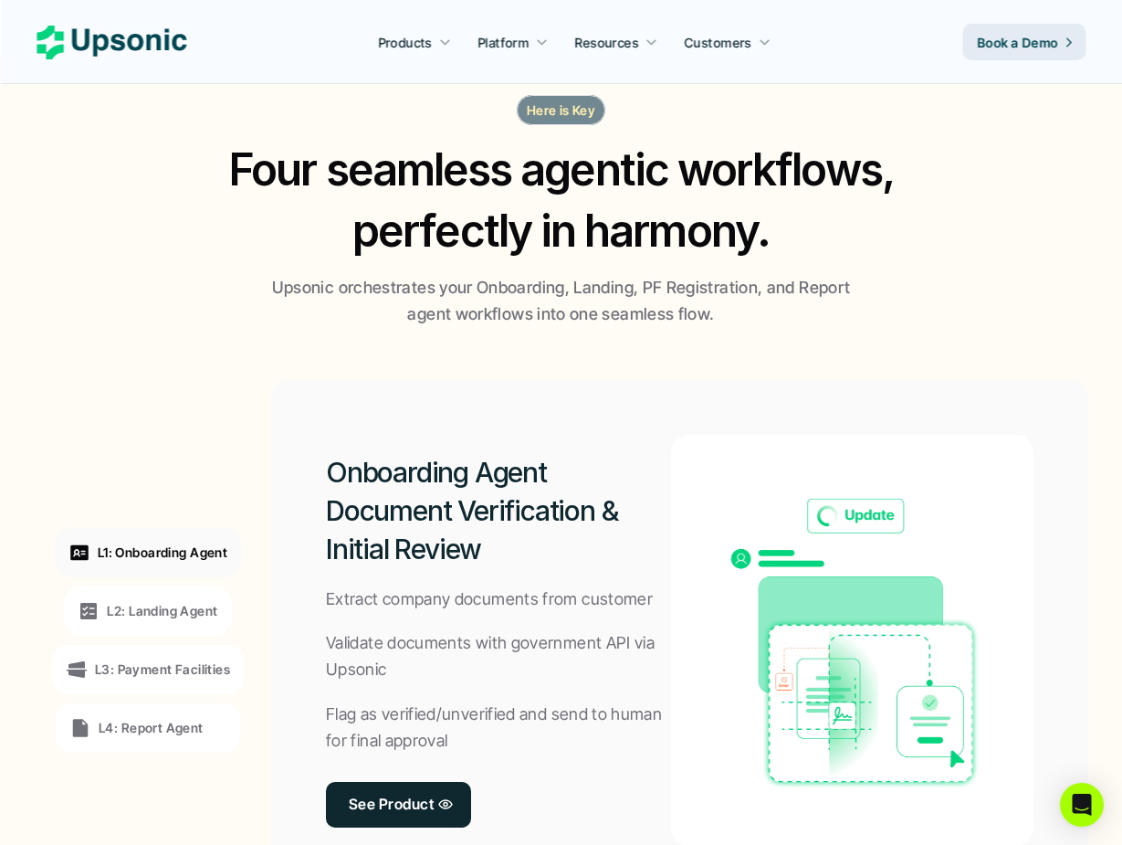 Image resolution: width=1122 pixels, height=845 pixels. What do you see at coordinates (562, 301) in the screenshot?
I see `p: Upsonic orchestrates your Onboarding, Landing, PF Registration, and Report agent workflows into o...` at bounding box center [562, 301].